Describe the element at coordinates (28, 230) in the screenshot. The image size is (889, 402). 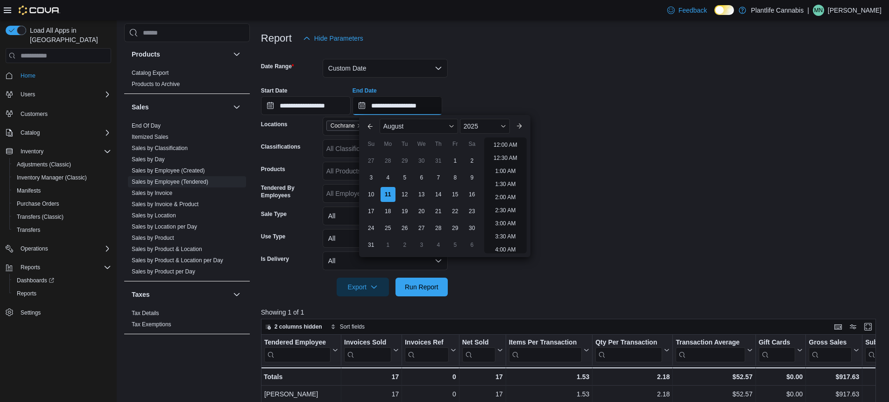
I see `span: Transfers` at that location.